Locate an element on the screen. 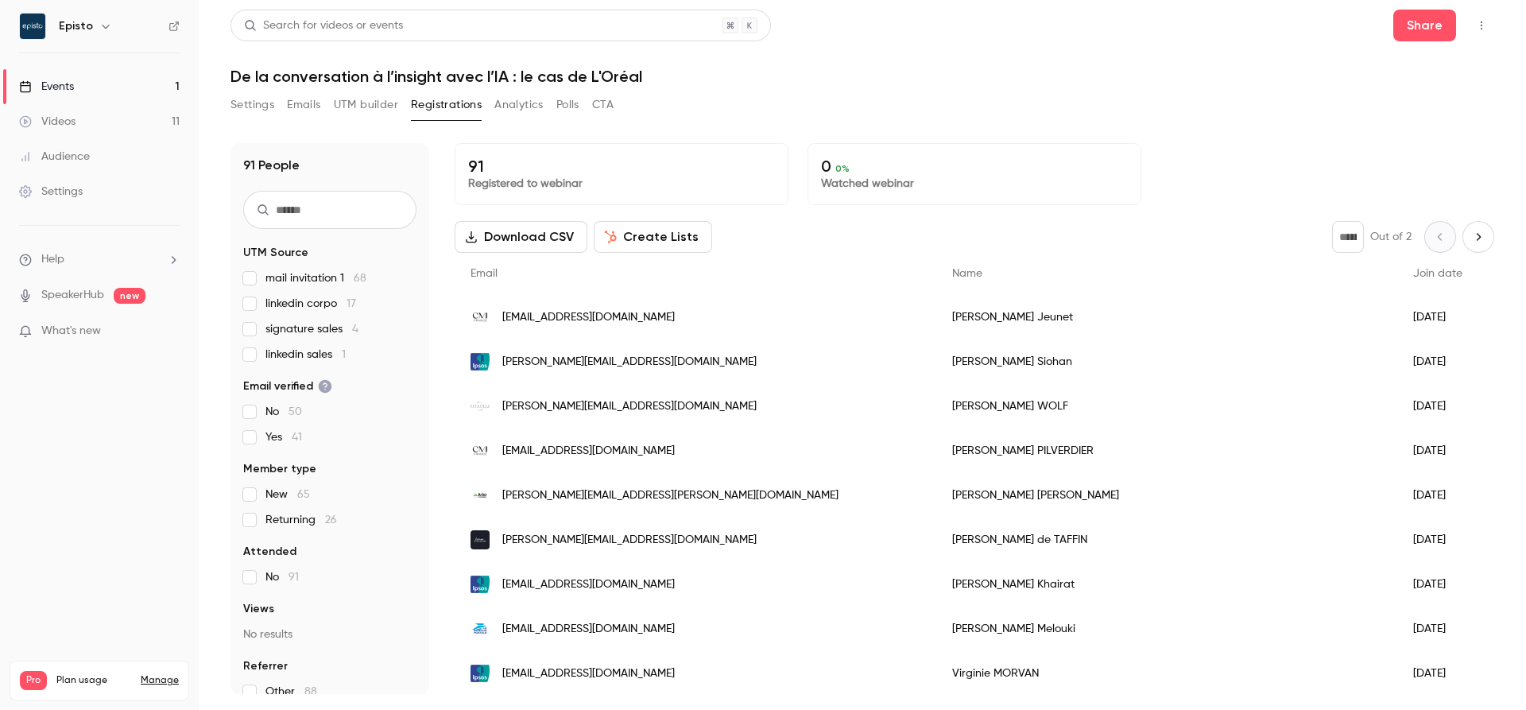 This screenshot has height=710, width=1526. span: Pro is located at coordinates (33, 680).